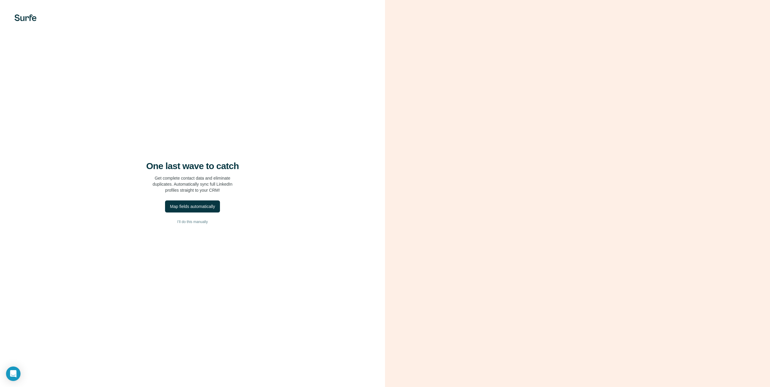 Image resolution: width=770 pixels, height=387 pixels. I want to click on h4: One last wave to catch, so click(193, 166).